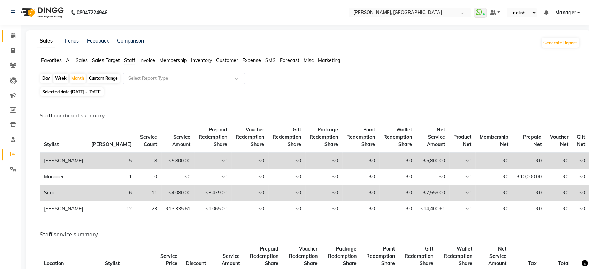  I want to click on span: Membership Net, so click(494, 140).